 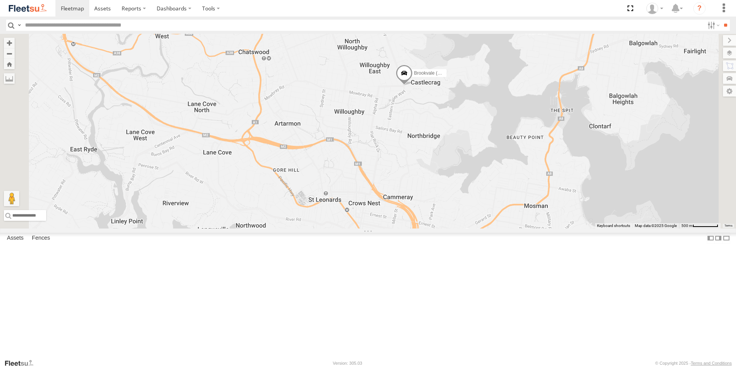 I want to click on div: Hugh Edmunds, so click(x=655, y=8).